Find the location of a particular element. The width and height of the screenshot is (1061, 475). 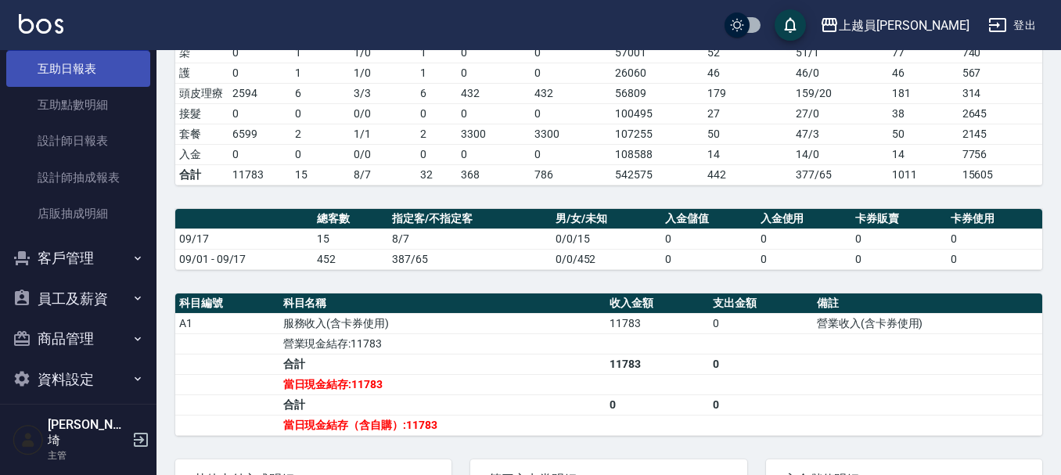

td: 56809 is located at coordinates (657, 93).